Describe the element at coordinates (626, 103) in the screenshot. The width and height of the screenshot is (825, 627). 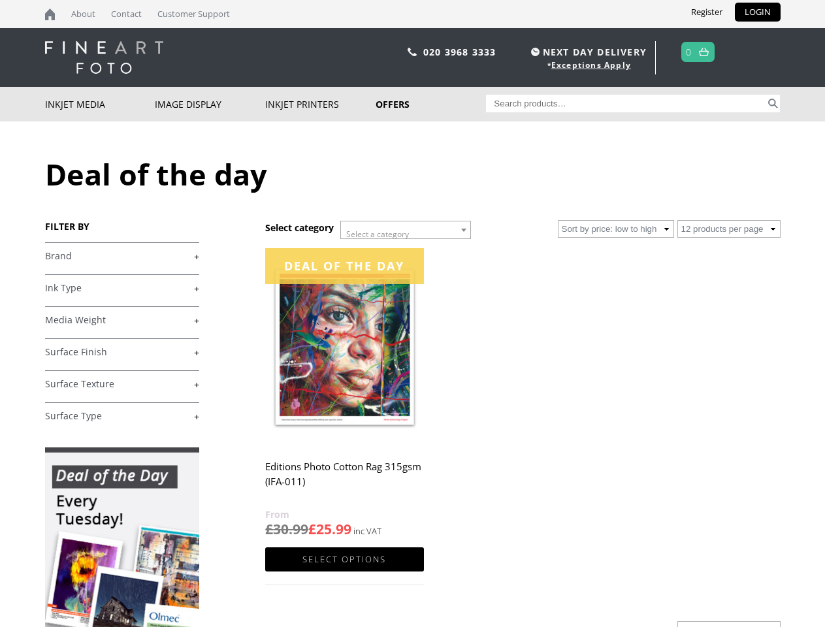
I see `input: Search products…` at that location.